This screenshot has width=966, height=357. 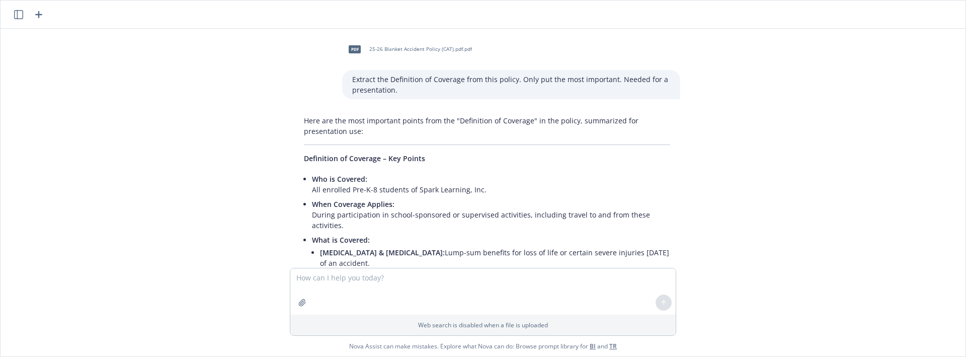 I want to click on span: Nova Assist can make mistakes. Explore what Nova can do: Browse prompt library for and, so click(x=483, y=346).